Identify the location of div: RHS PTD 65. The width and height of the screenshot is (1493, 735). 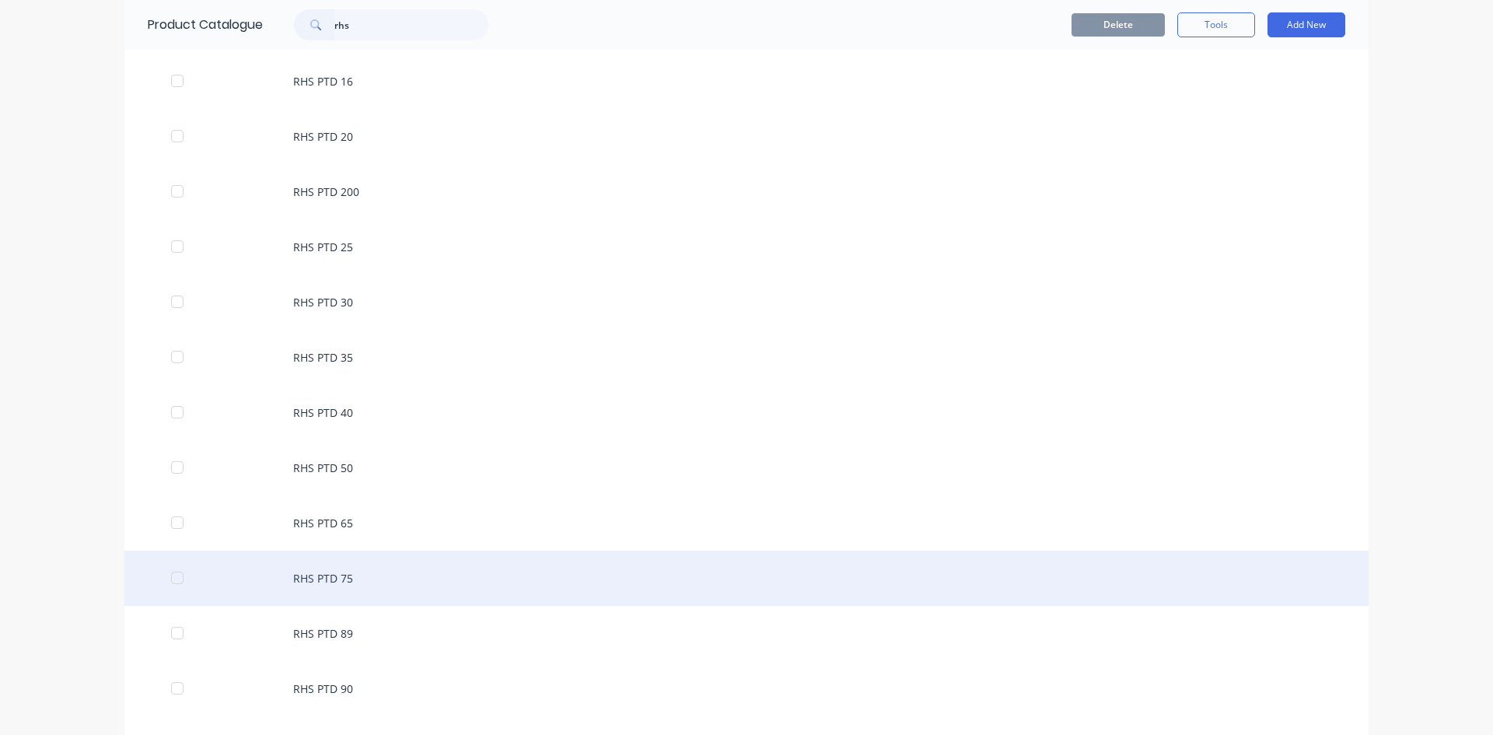
(746, 523).